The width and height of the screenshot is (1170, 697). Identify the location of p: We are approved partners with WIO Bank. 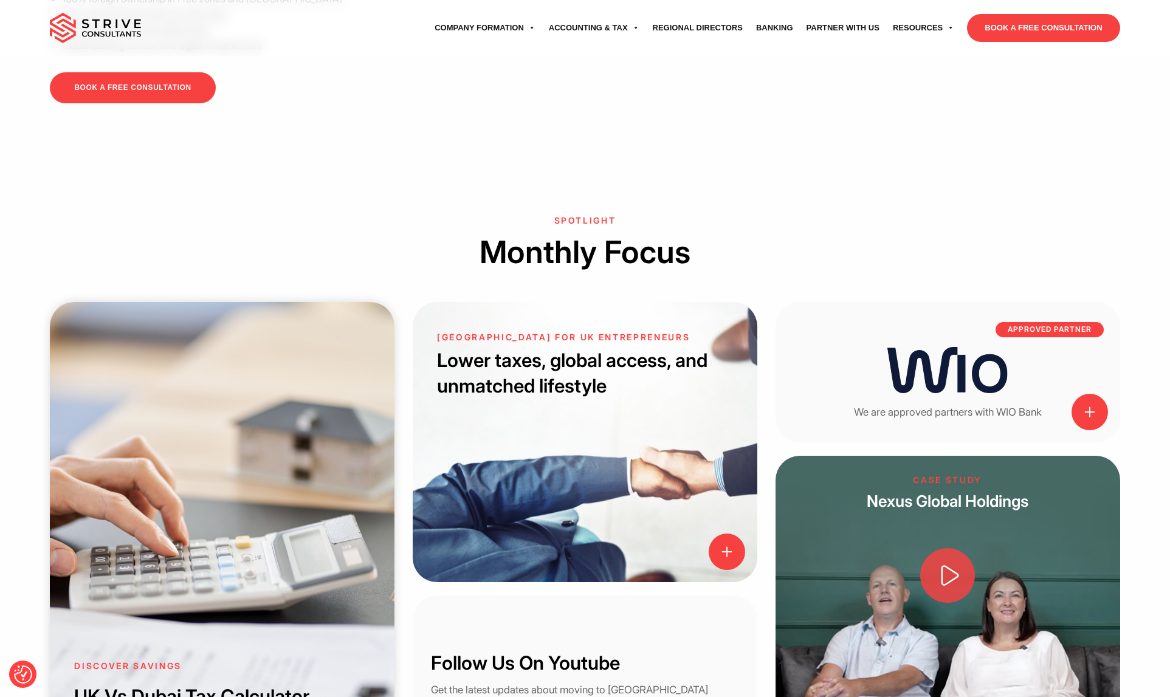
(947, 412).